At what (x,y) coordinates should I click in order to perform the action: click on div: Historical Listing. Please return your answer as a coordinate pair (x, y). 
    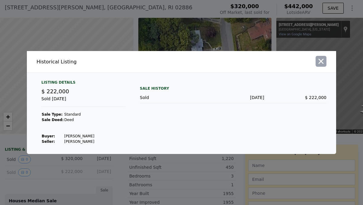
    Looking at the image, I should click on (108, 62).